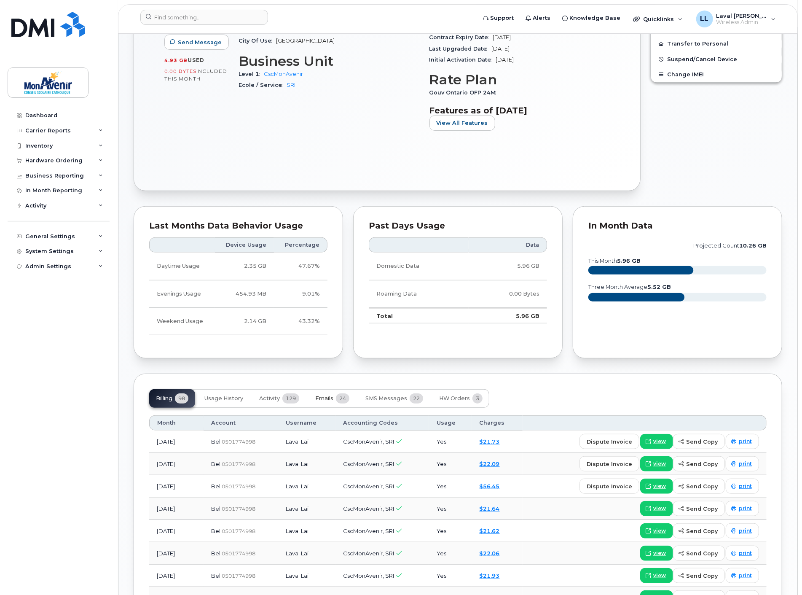 The height and width of the screenshot is (595, 802). I want to click on span: Suspend/Cancel Device, so click(702, 59).